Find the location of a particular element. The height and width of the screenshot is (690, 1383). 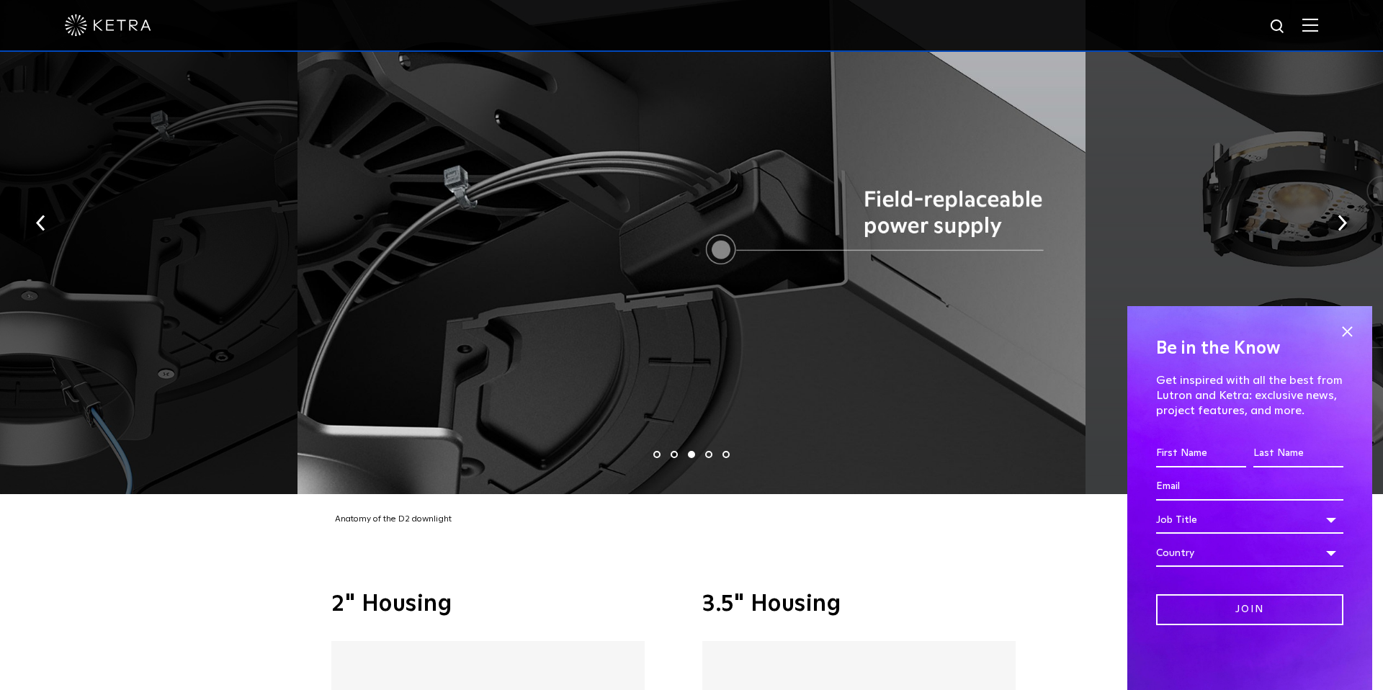

input: Last Name is located at coordinates (1298, 454).